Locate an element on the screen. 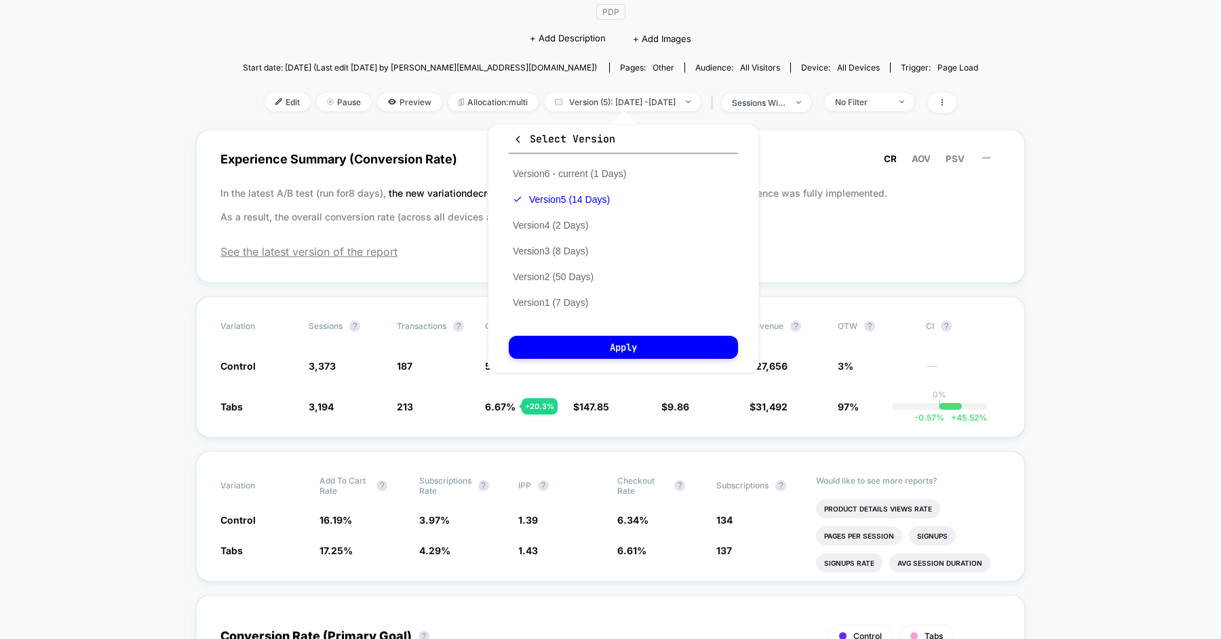  span: the new variation decreased the conversion rate (CR) by -11.35 % is located at coordinates (534, 193).